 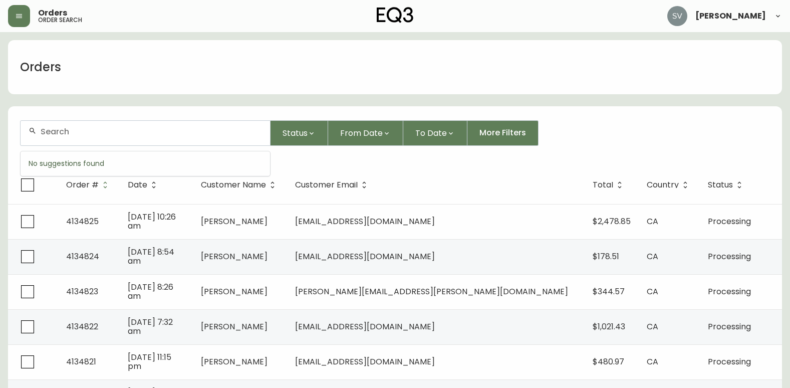 I want to click on span: $1,021.43, so click(x=608, y=326).